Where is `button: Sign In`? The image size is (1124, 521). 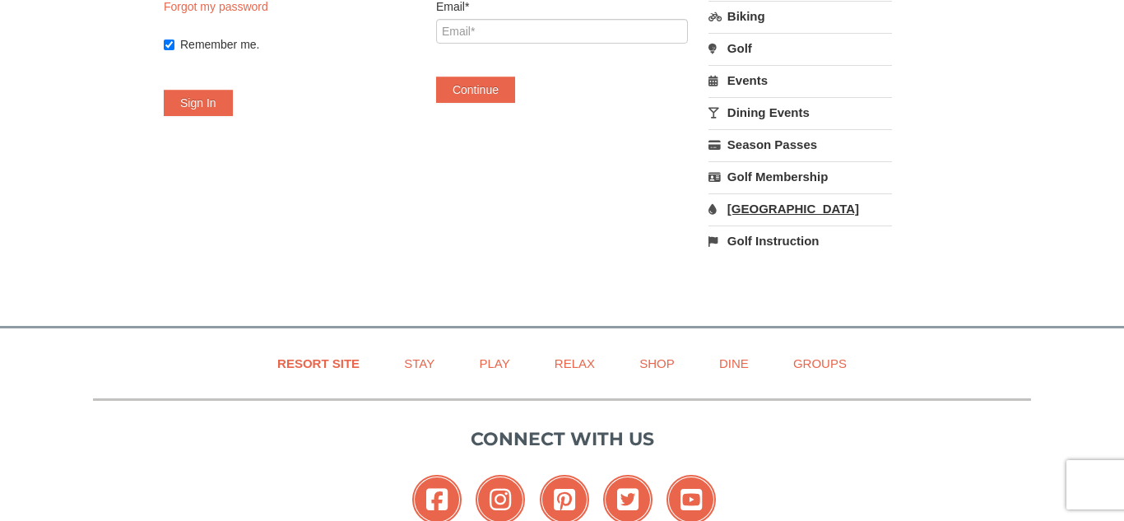
button: Sign In is located at coordinates (198, 103).